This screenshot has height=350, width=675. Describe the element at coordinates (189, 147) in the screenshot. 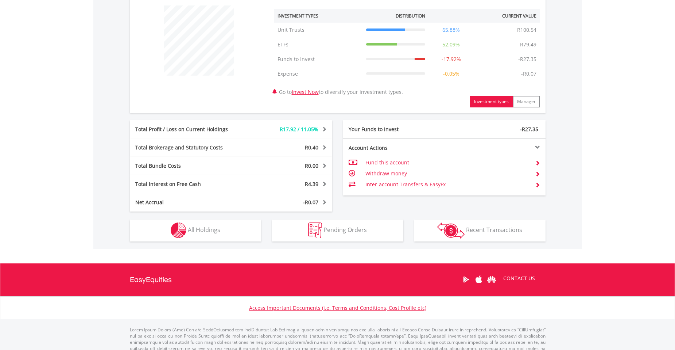

I see `div: Total Brokerage and Statutory Costs` at that location.